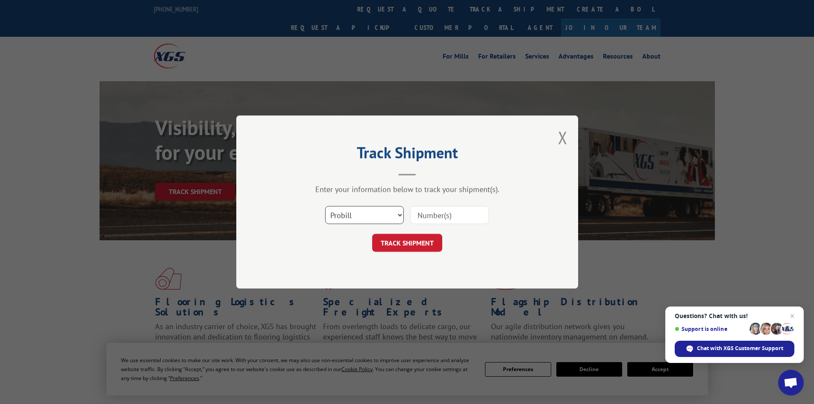 The image size is (814, 404). Describe the element at coordinates (740, 348) in the screenshot. I see `span: Chat with XGS Customer Support` at that location.